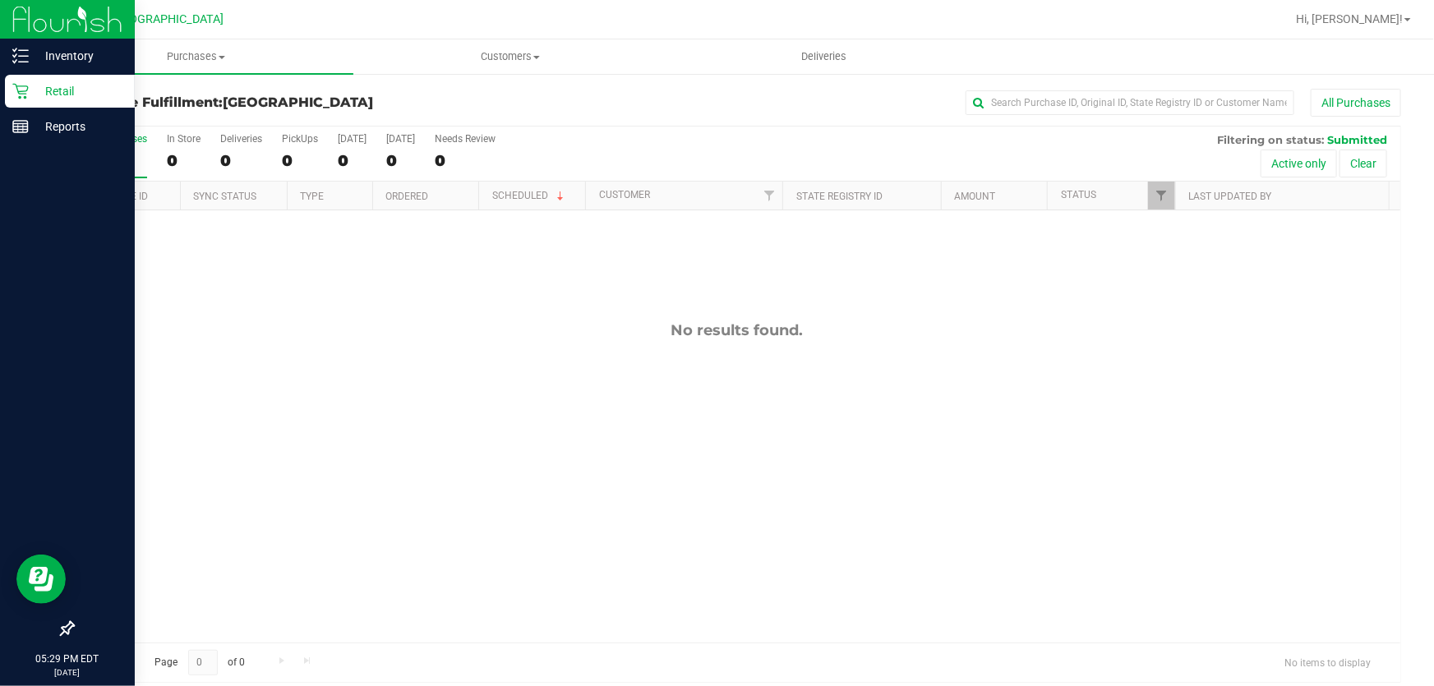 The image size is (1434, 686). Describe the element at coordinates (183, 139) in the screenshot. I see `div: In Store` at that location.